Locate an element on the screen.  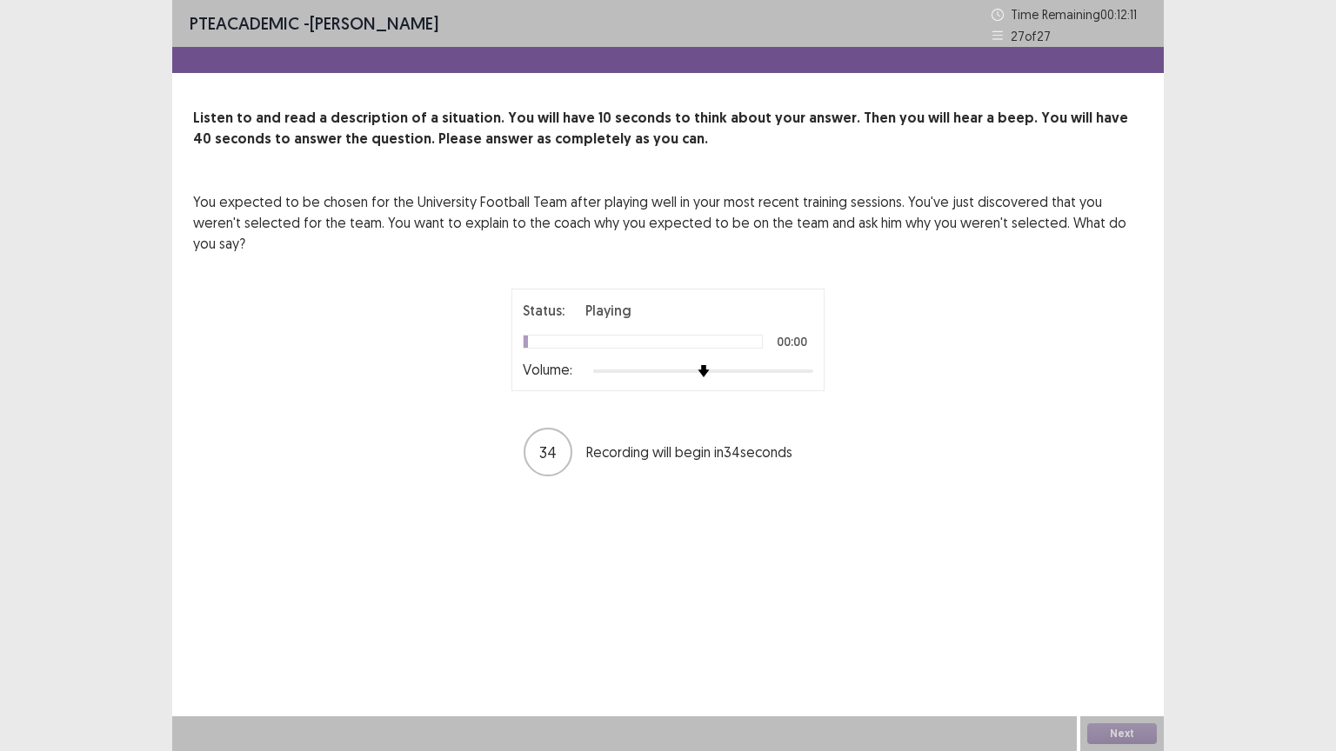
p: Volume: is located at coordinates (547, 370).